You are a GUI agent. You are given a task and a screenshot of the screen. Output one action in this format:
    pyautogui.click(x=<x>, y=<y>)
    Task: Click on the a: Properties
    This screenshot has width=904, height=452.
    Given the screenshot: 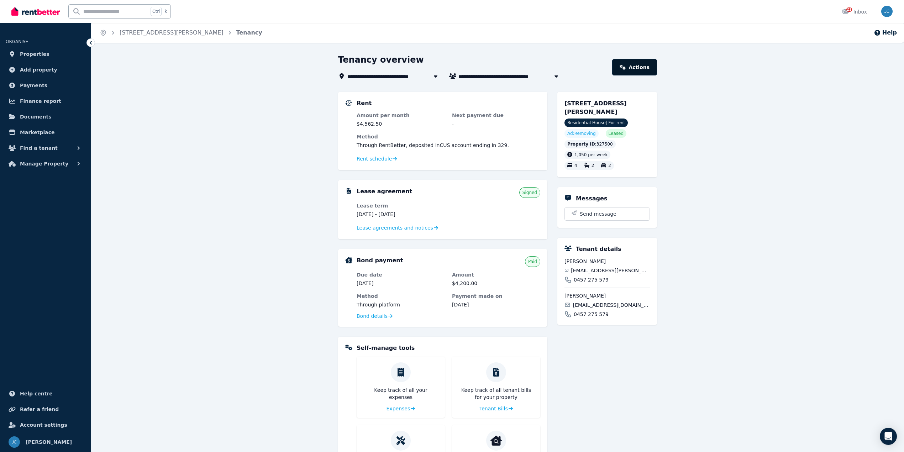 What is the action you would take?
    pyautogui.click(x=45, y=54)
    